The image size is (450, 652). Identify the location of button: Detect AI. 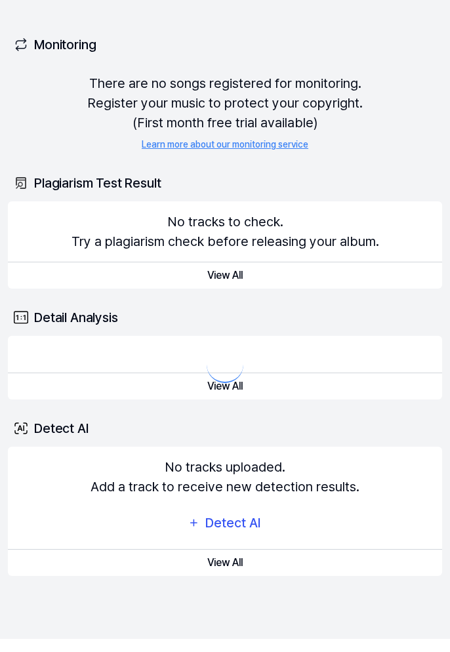
(225, 523).